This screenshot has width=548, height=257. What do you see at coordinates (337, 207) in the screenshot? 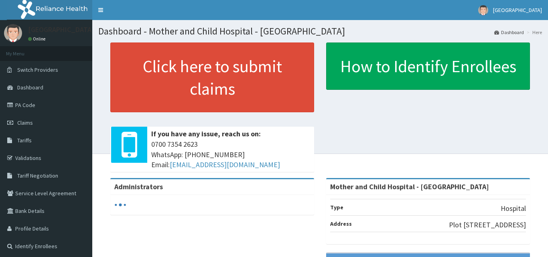
I see `b: Type` at bounding box center [337, 207].